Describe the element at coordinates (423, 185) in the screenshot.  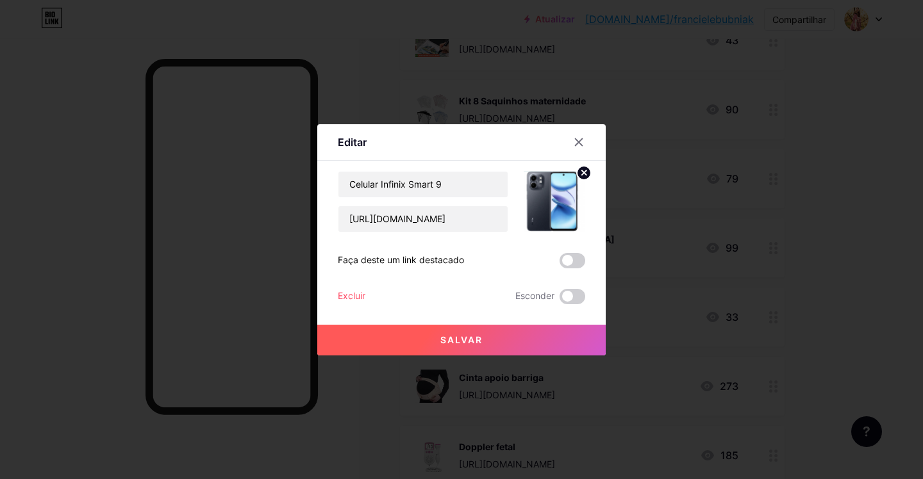
I see `input: Título` at that location.